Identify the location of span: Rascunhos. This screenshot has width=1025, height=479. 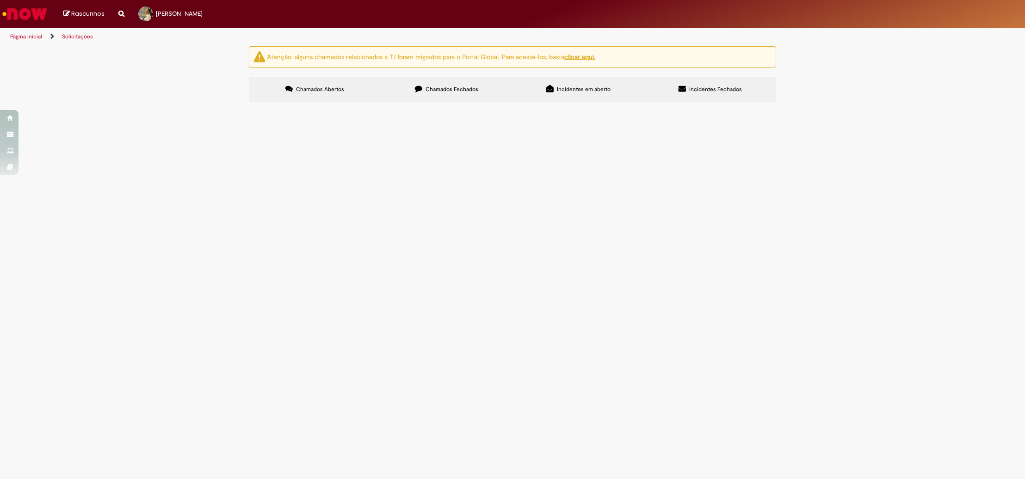
(88, 13).